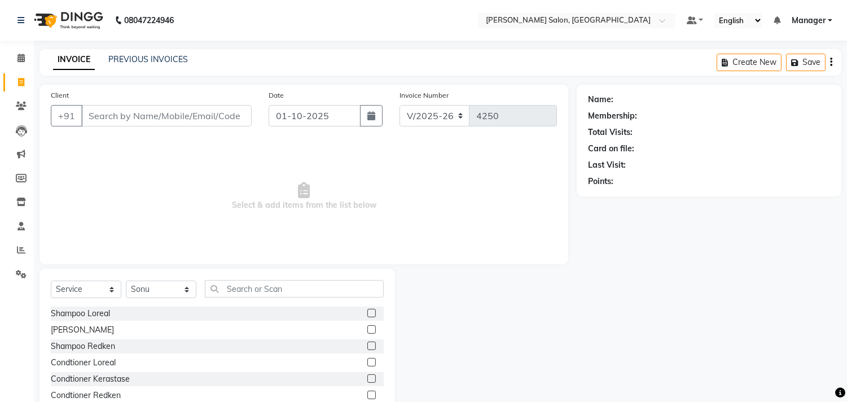 The image size is (847, 402). What do you see at coordinates (60, 95) in the screenshot?
I see `label: Client` at bounding box center [60, 95].